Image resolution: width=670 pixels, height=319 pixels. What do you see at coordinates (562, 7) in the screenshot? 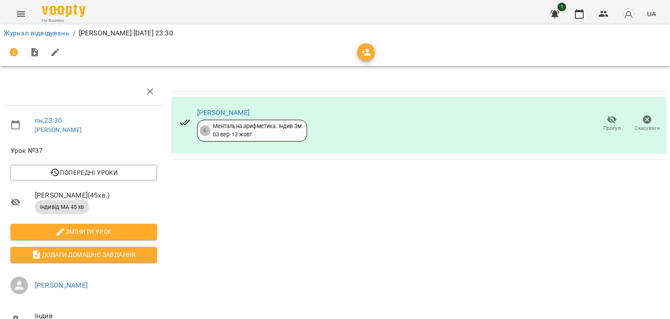
I see `span: 1` at bounding box center [562, 7].